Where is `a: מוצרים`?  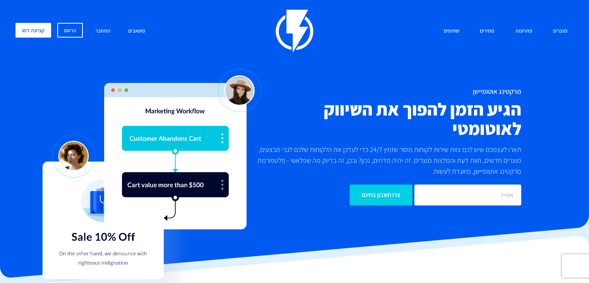 a: מוצרים is located at coordinates (561, 31).